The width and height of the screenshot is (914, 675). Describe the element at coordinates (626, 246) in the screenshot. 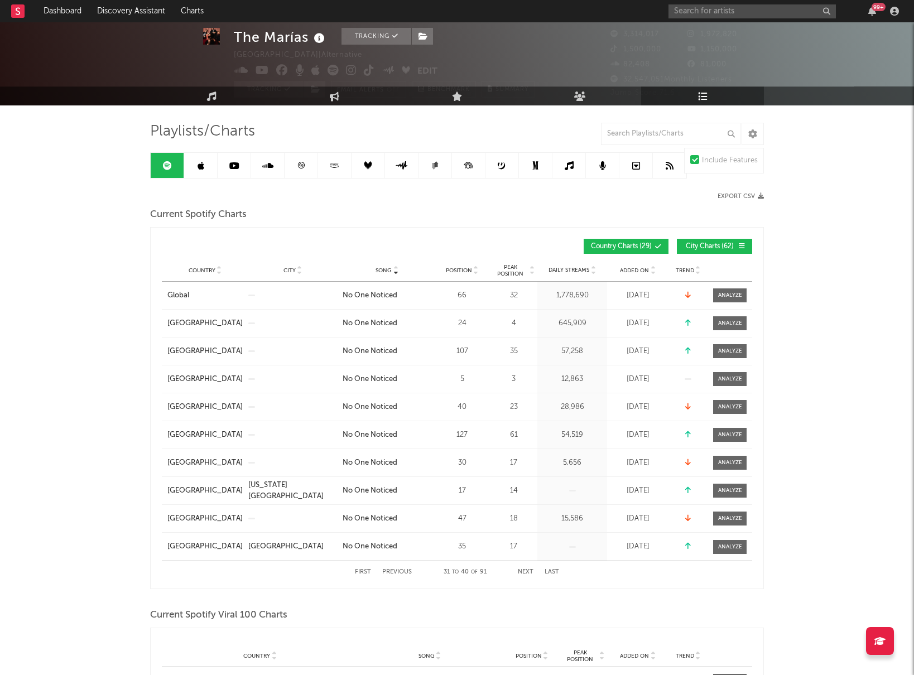

I see `button: Country Charts(29)` at that location.